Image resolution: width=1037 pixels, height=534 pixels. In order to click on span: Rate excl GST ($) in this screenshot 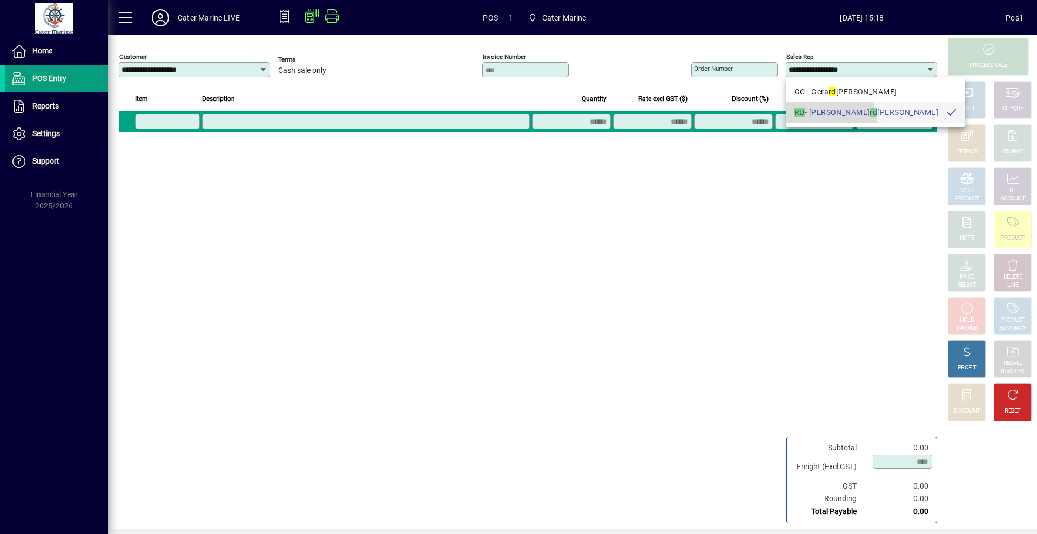, I will do `click(663, 99)`.